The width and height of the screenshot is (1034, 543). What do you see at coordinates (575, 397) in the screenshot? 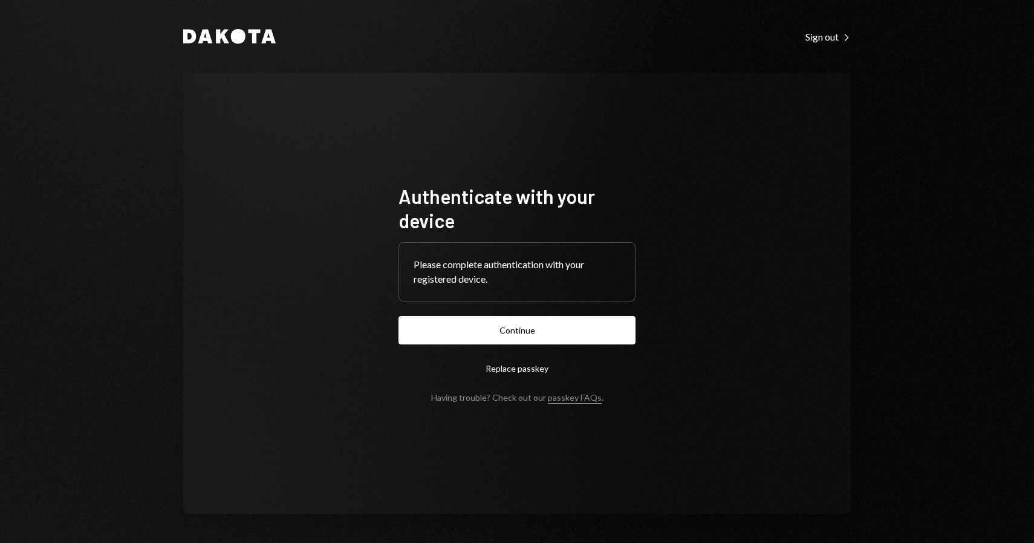
I see `a: passkey FAQs` at bounding box center [575, 397].